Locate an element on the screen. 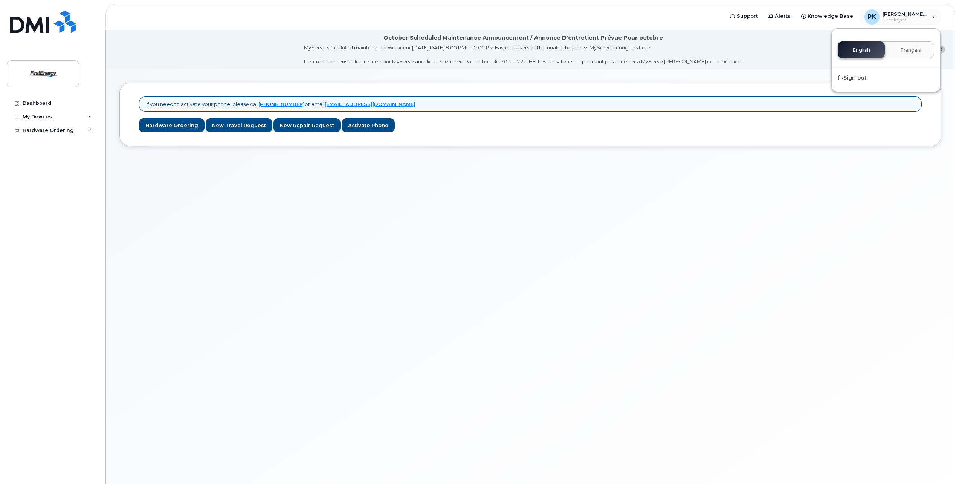 The height and width of the screenshot is (484, 959). div: Sign out is located at coordinates (886, 78).